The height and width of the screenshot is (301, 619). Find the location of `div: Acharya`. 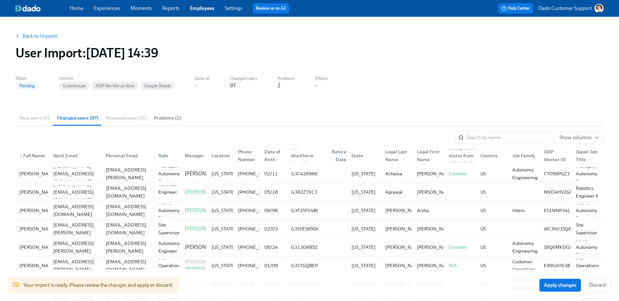

div: Acharya is located at coordinates (397, 174).